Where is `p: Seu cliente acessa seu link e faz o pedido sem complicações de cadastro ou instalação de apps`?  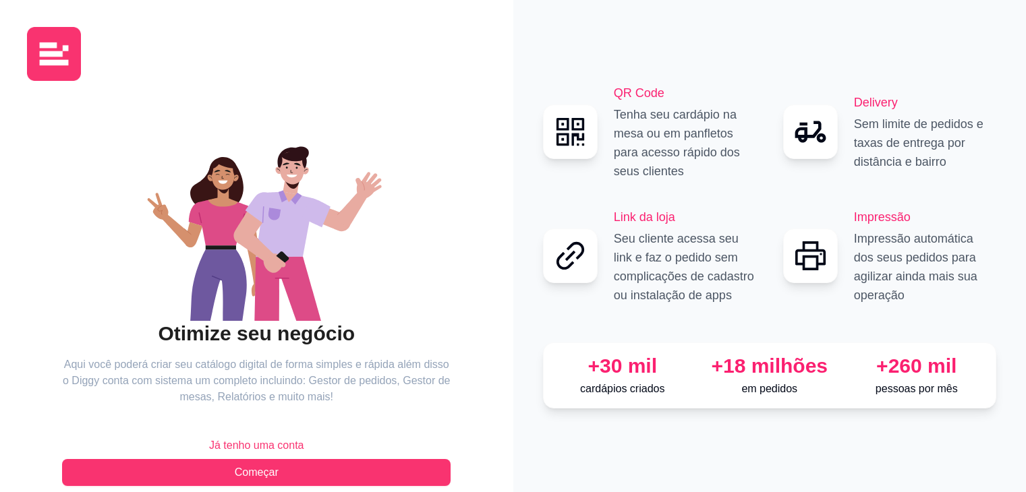
p: Seu cliente acessa seu link e faz o pedido sem complicações de cadastro ou instalação de apps is located at coordinates (684, 267).